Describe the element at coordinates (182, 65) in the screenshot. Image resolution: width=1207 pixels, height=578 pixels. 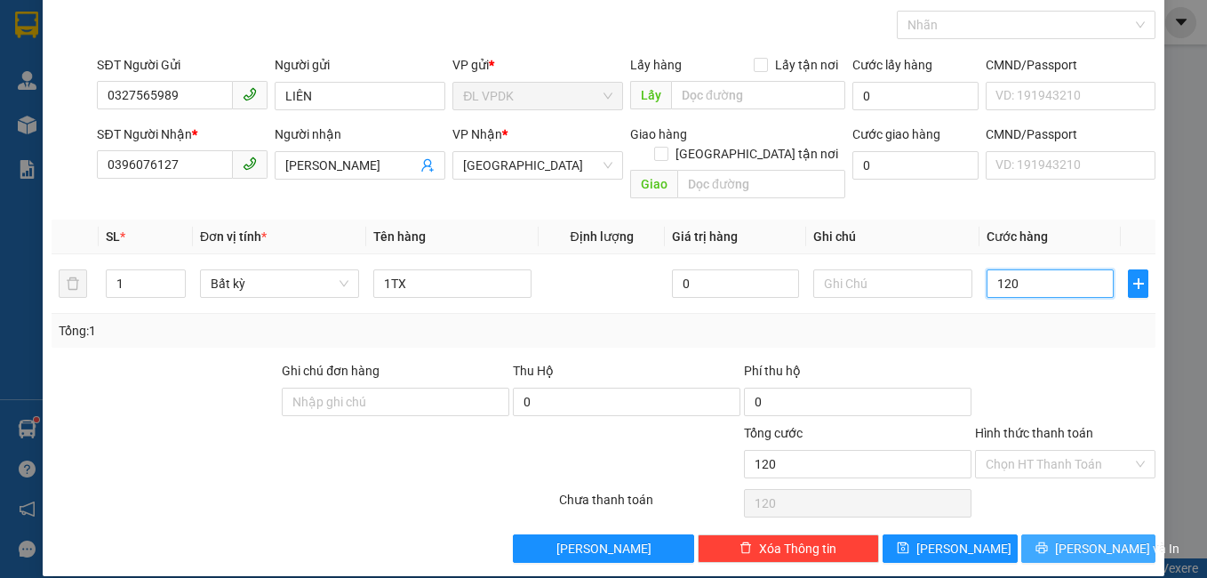
I see `div: SĐT Người Gửi` at that location.